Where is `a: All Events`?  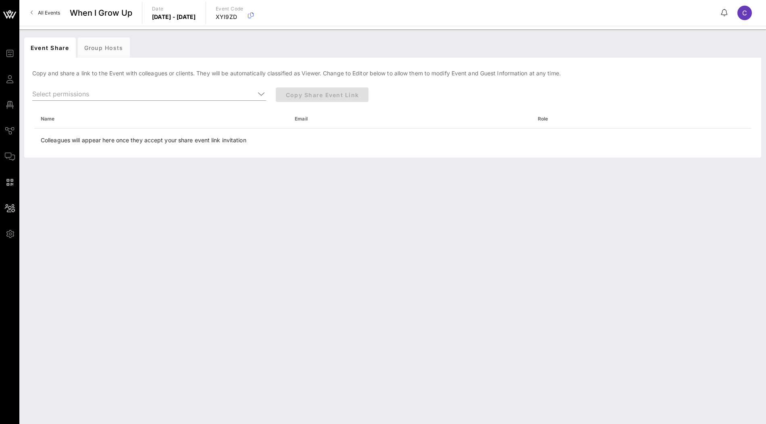
a: All Events is located at coordinates (45, 13).